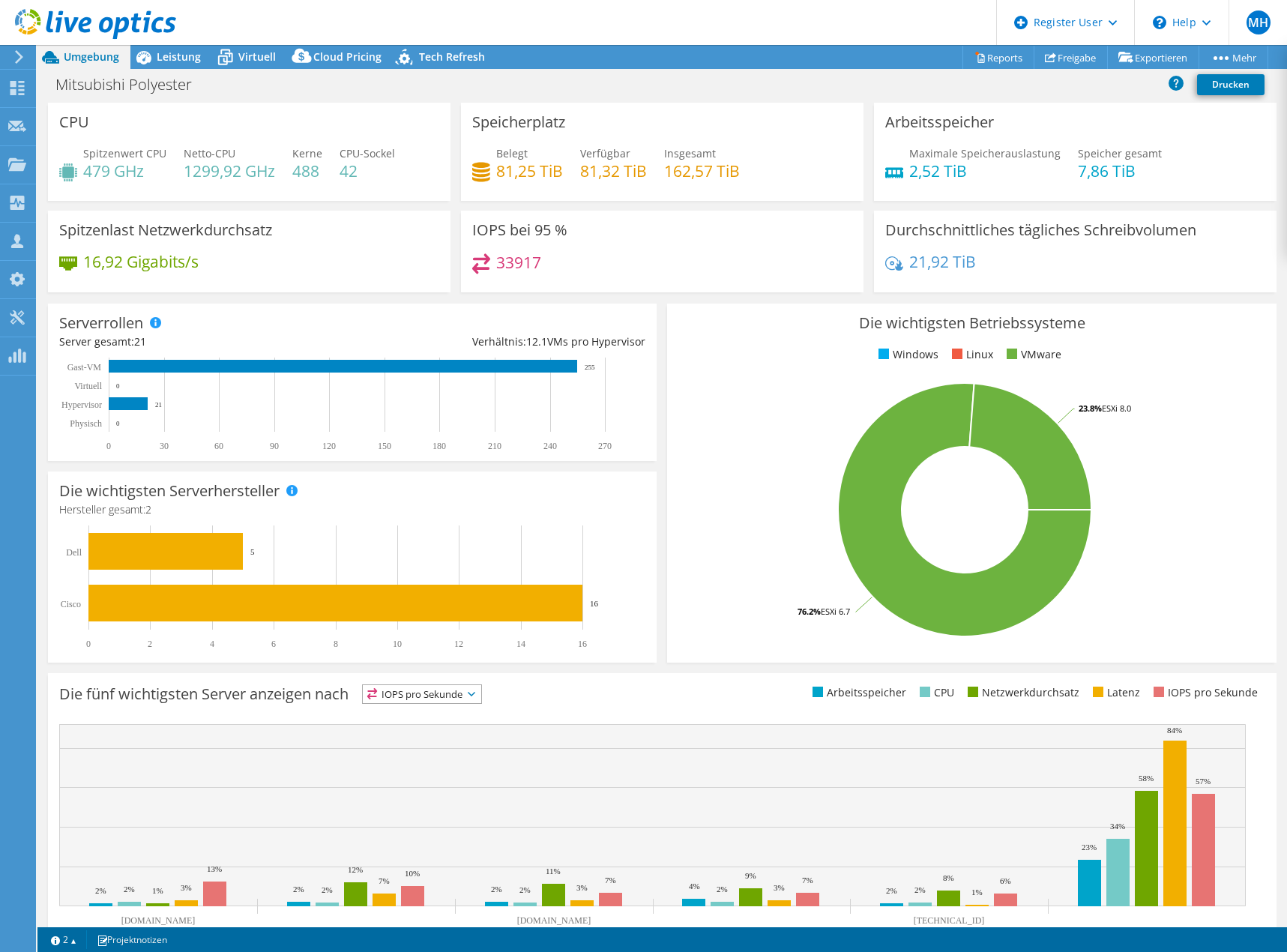 The width and height of the screenshot is (1287, 952). I want to click on h3: IOPS bei 95 %, so click(520, 230).